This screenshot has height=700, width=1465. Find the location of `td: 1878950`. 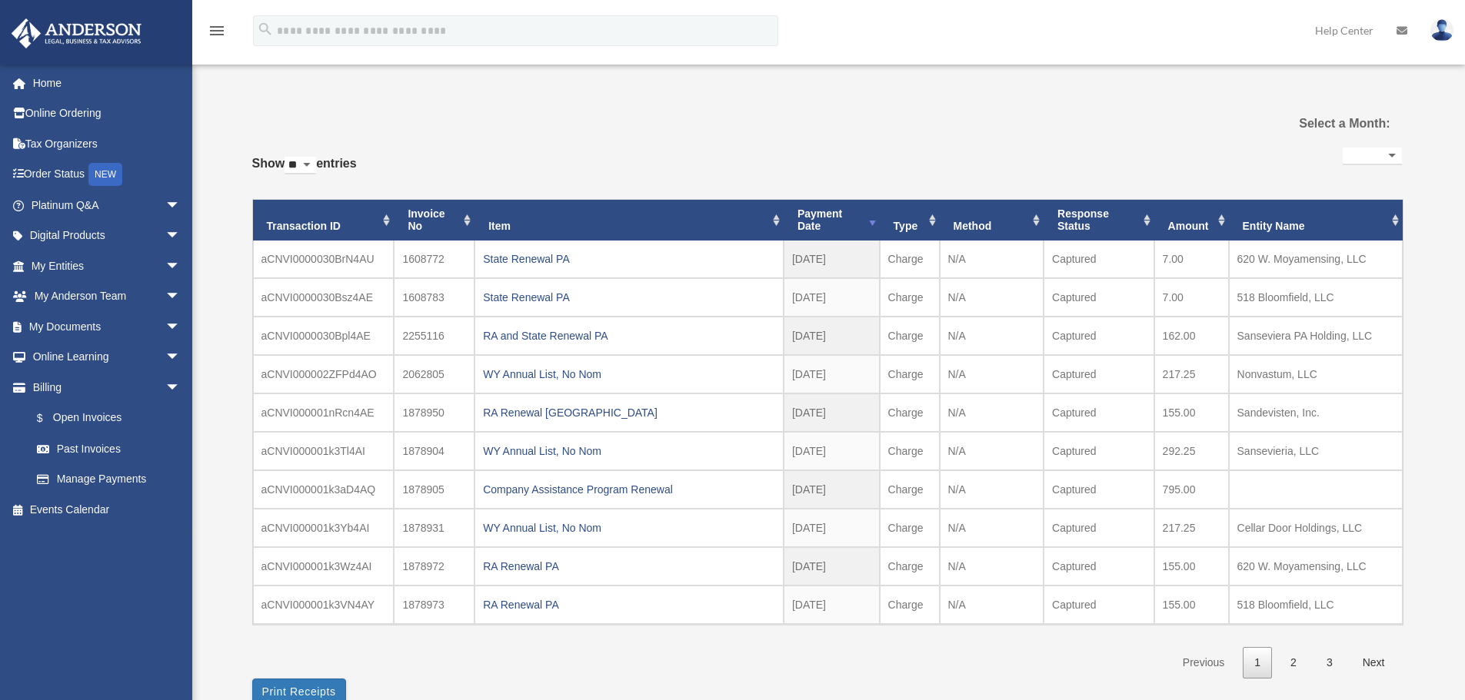

td: 1878950 is located at coordinates (434, 413).